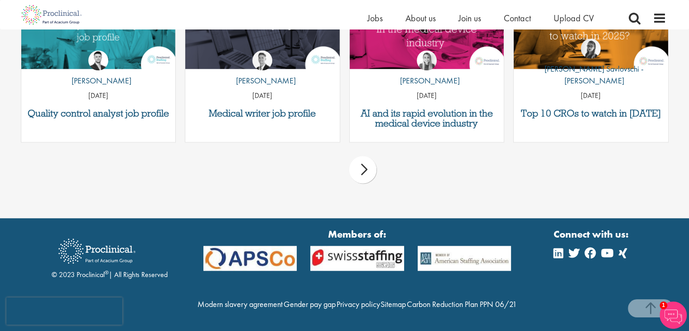 This screenshot has width=689, height=331. Describe the element at coordinates (573, 18) in the screenshot. I see `span: Upload CV` at that location.